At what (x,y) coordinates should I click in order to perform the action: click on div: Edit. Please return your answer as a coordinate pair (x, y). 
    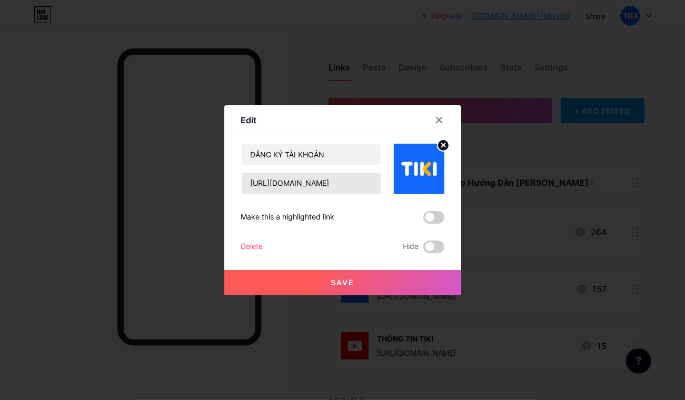
    Looking at the image, I should click on (249, 120).